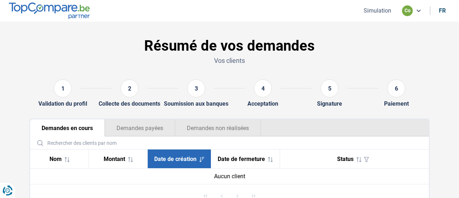  What do you see at coordinates (241, 158) in the screenshot?
I see `span: Date de fermeture` at bounding box center [241, 158].